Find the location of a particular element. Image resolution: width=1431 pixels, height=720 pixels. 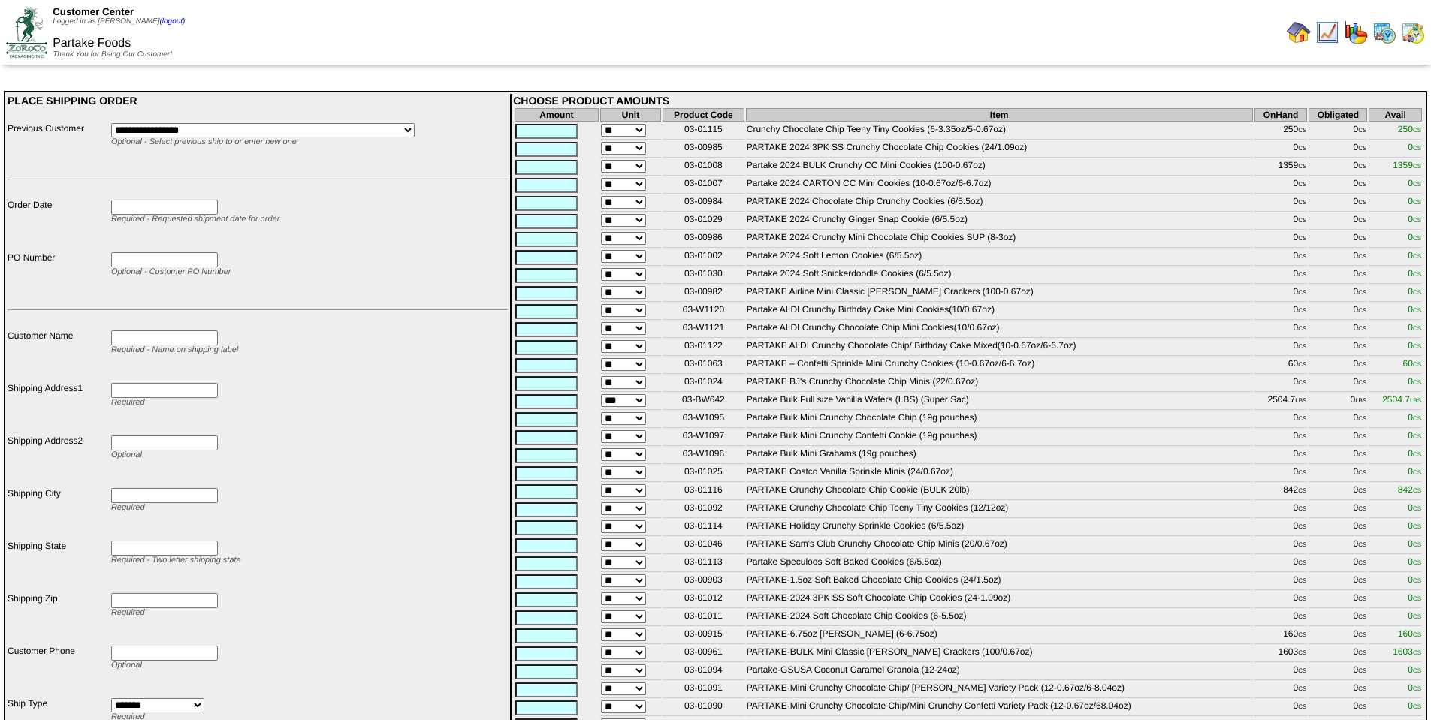

td: 03-W1096 is located at coordinates (703, 456).